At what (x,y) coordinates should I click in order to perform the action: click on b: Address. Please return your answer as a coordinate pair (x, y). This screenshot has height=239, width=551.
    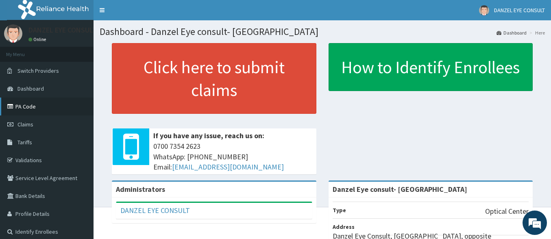
    Looking at the image, I should click on (343, 227).